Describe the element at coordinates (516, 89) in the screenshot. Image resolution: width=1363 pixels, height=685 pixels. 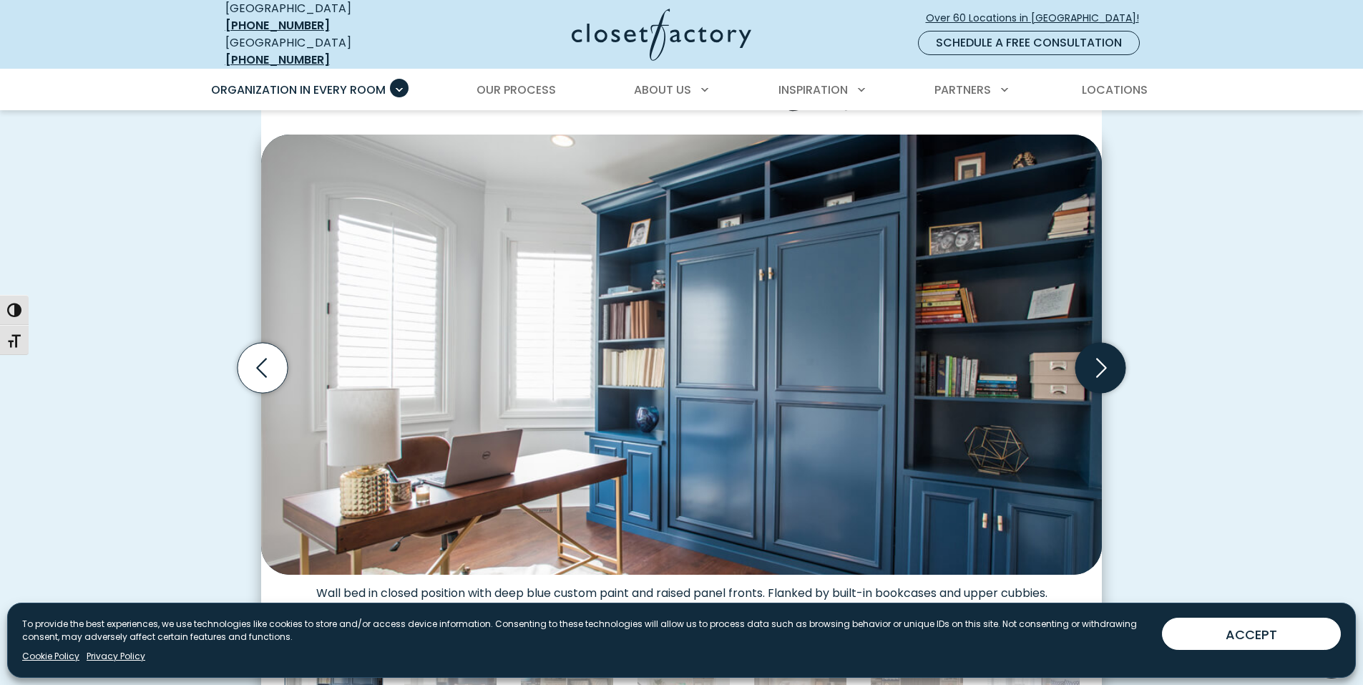
I see `span: Our Process` at that location.